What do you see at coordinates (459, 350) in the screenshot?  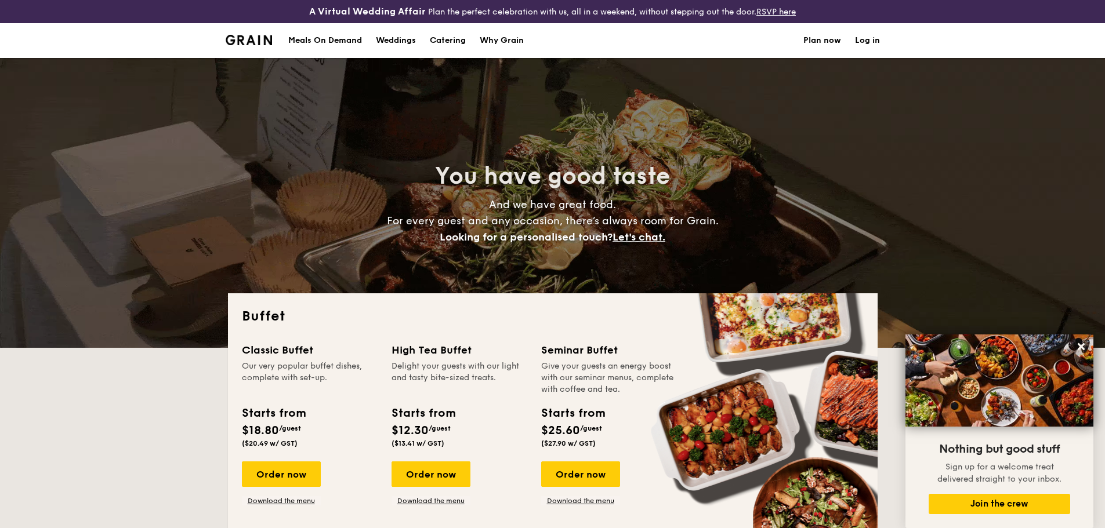 I see `div: High Tea Buffet` at bounding box center [459, 350].